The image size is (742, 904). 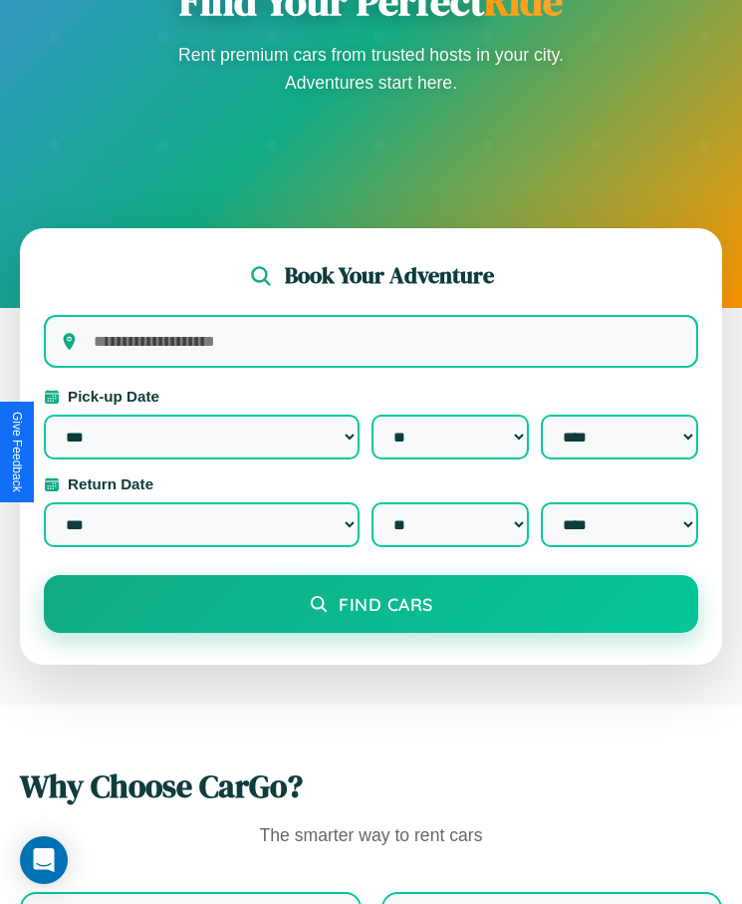 What do you see at coordinates (371, 786) in the screenshot?
I see `h2: Why Choose CarGo?` at bounding box center [371, 786].